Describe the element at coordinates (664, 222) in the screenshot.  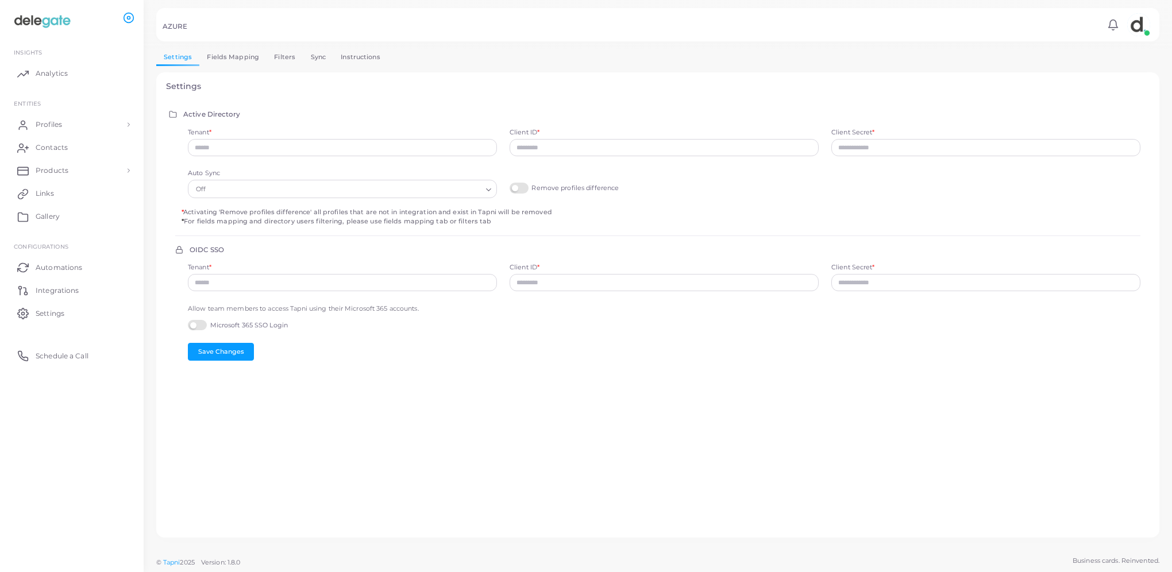
I see `div: For fields mapping and directory users filtering, please use fields mapping tab or filters tab` at that location.